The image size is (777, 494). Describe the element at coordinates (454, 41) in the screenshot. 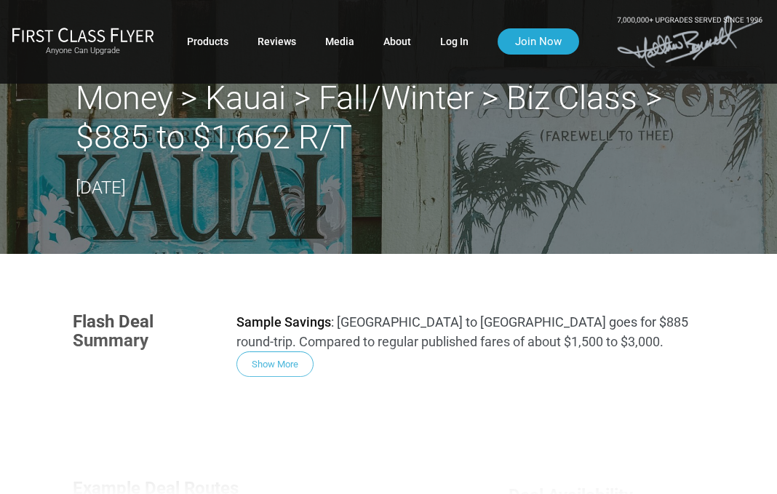

I see `a: Log In` at that location.